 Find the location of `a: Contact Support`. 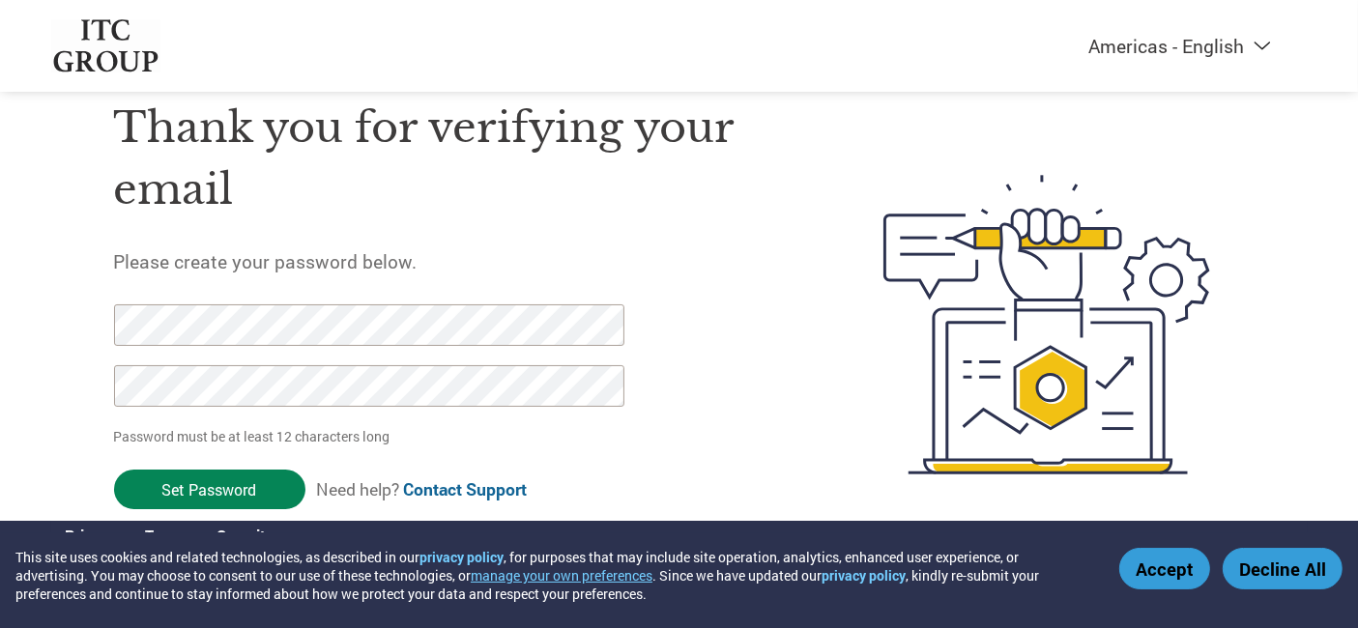

a: Contact Support is located at coordinates (465, 489).